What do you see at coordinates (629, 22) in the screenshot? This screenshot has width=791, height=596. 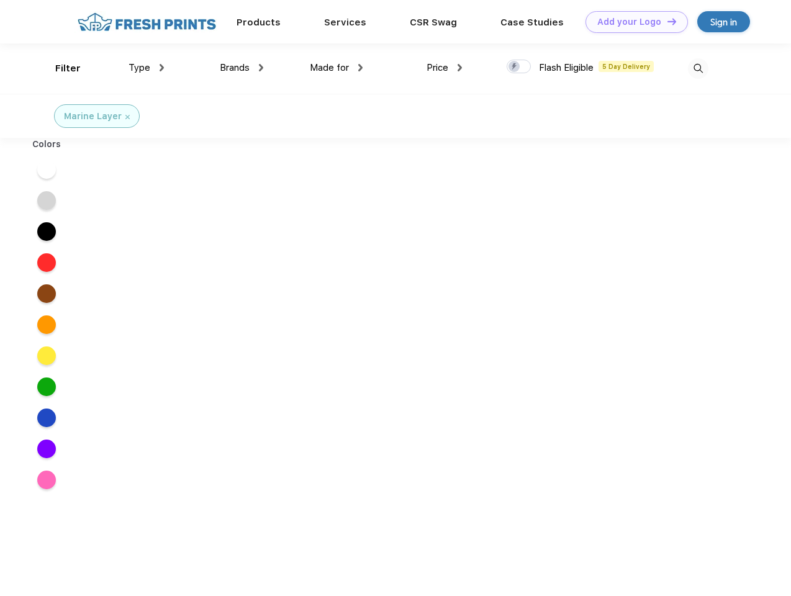 I see `div: Add your Logo` at bounding box center [629, 22].